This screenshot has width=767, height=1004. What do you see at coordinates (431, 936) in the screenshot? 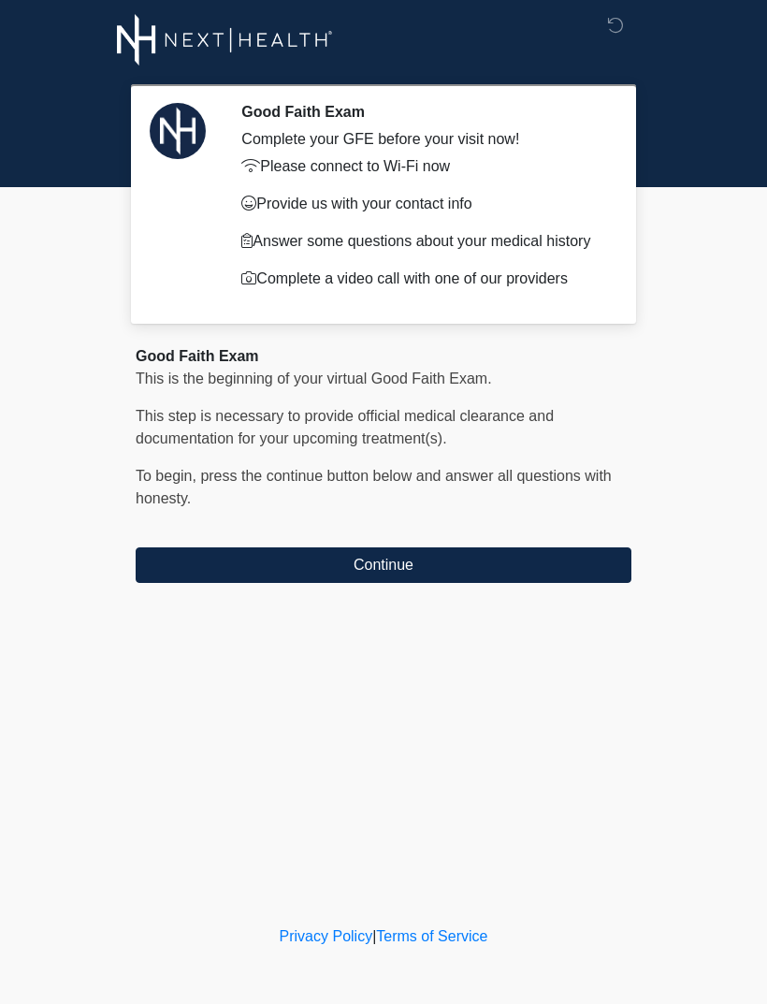
I see `a: Terms of Service` at bounding box center [431, 936].